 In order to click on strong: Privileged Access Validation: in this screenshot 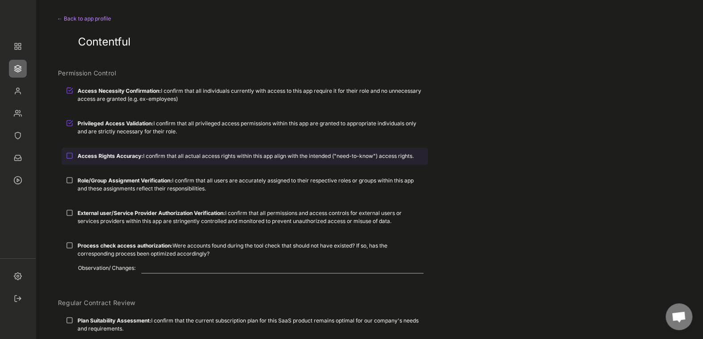, I will do `click(115, 123)`.